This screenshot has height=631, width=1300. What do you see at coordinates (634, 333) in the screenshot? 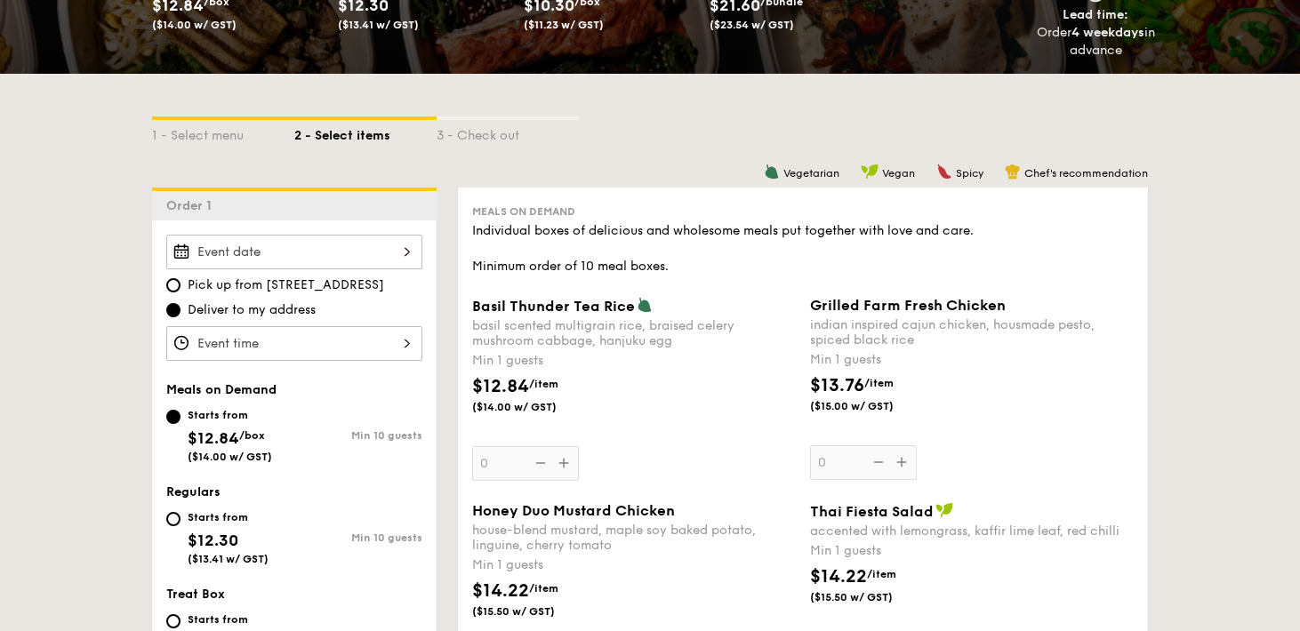
I see `div: basil scented multigrain rice, braised celery mushroom cabbage, hanjuku egg` at bounding box center [634, 333].